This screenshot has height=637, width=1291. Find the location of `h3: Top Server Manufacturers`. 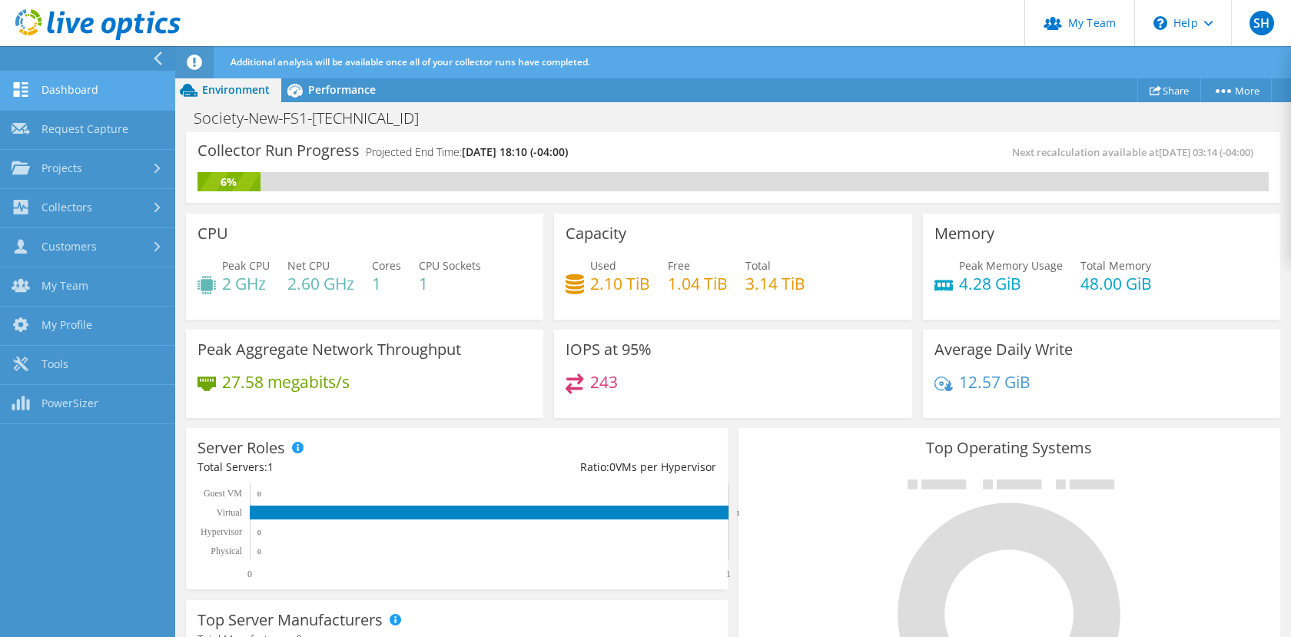

h3: Top Server Manufacturers is located at coordinates (290, 620).